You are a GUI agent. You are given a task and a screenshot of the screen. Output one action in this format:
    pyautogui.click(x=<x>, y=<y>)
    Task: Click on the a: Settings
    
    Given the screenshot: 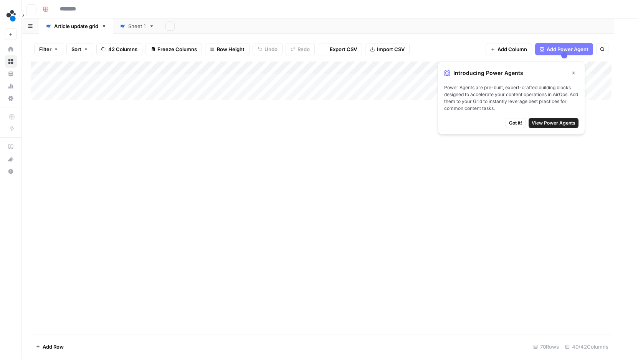 What is the action you would take?
    pyautogui.click(x=11, y=98)
    